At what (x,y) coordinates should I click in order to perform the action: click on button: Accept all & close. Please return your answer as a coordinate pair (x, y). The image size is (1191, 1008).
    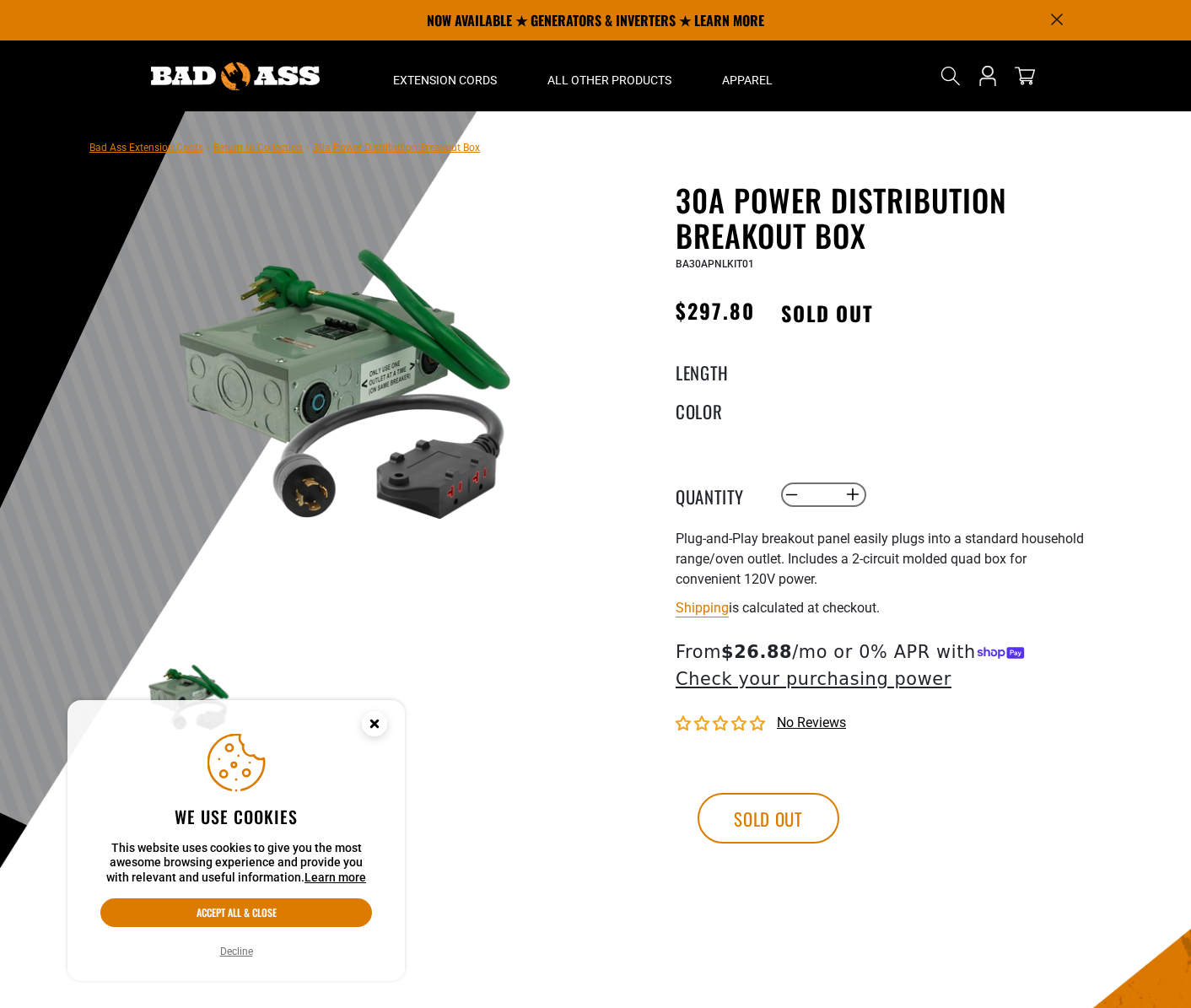
    Looking at the image, I should click on (236, 913).